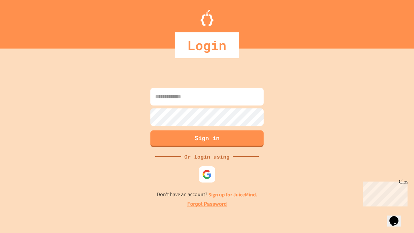  I want to click on img: Logo.svg, so click(207, 18).